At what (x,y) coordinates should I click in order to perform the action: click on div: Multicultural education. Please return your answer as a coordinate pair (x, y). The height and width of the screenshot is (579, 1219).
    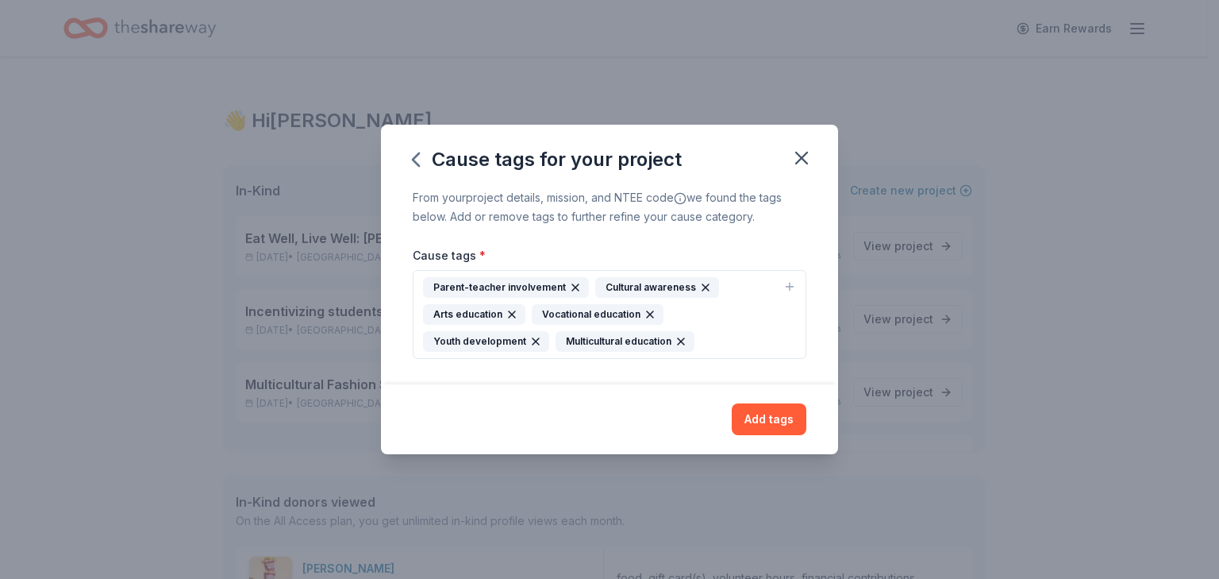
    Looking at the image, I should click on (625, 341).